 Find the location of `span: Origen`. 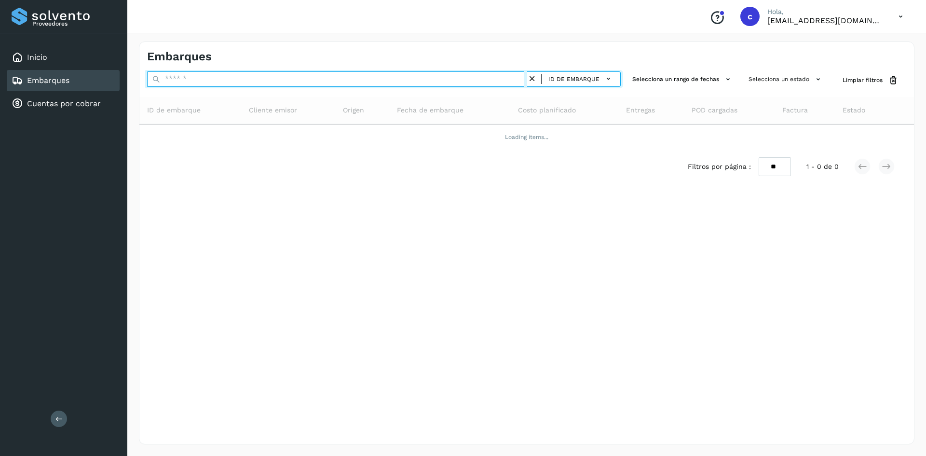

span: Origen is located at coordinates (354, 110).